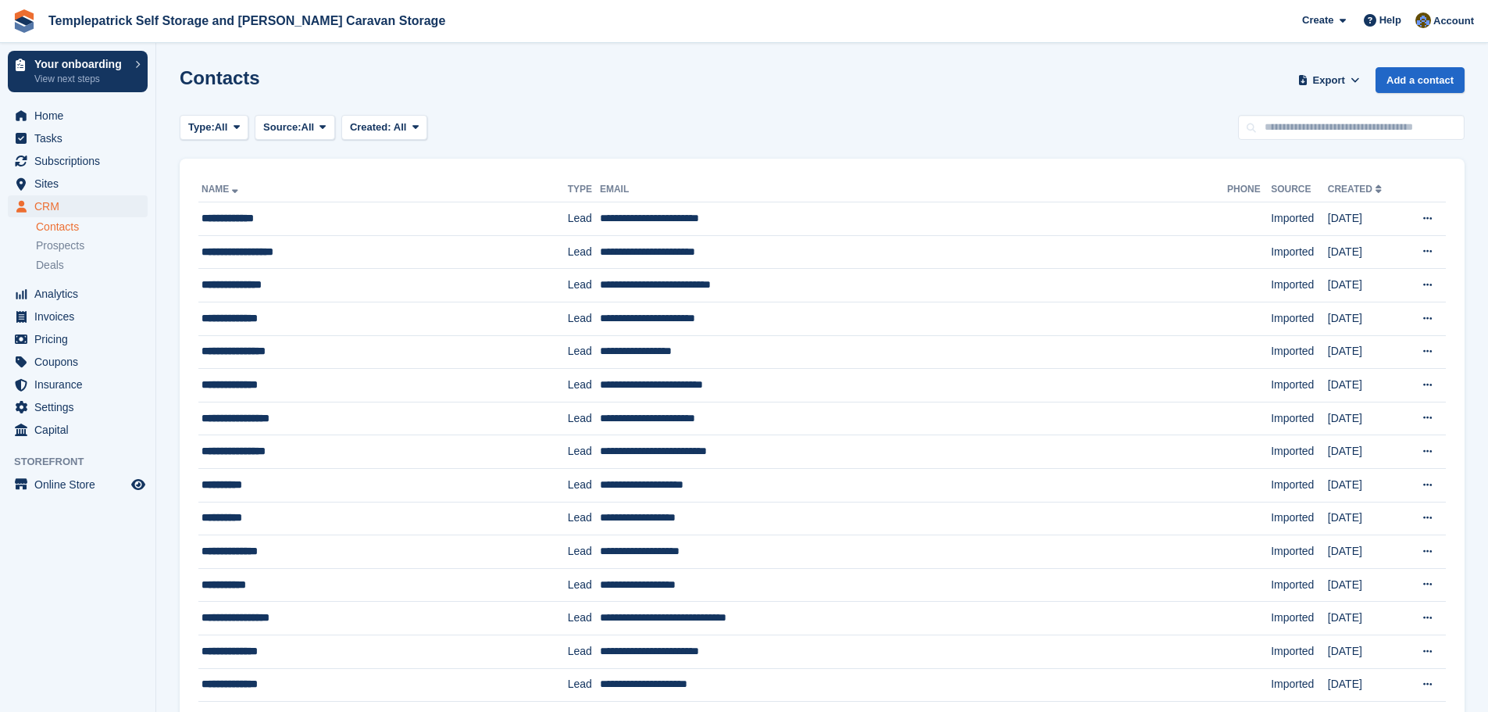 This screenshot has height=712, width=1488. What do you see at coordinates (1454, 21) in the screenshot?
I see `span: Account` at bounding box center [1454, 21].